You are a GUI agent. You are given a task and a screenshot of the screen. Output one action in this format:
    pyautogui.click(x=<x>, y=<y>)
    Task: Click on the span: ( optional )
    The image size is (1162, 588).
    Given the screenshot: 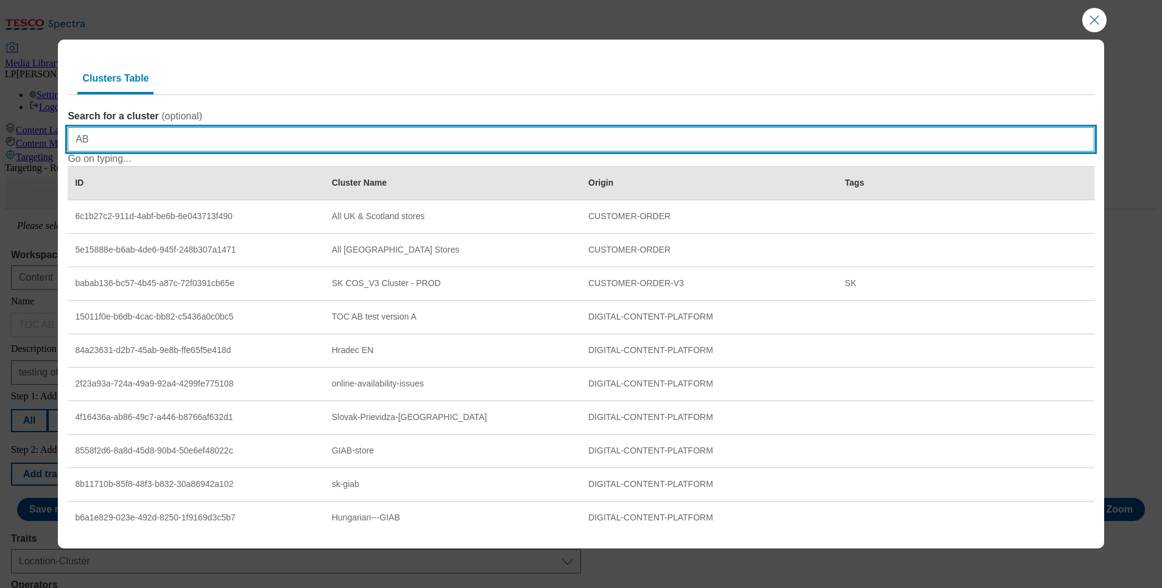 What is the action you would take?
    pyautogui.click(x=181, y=116)
    